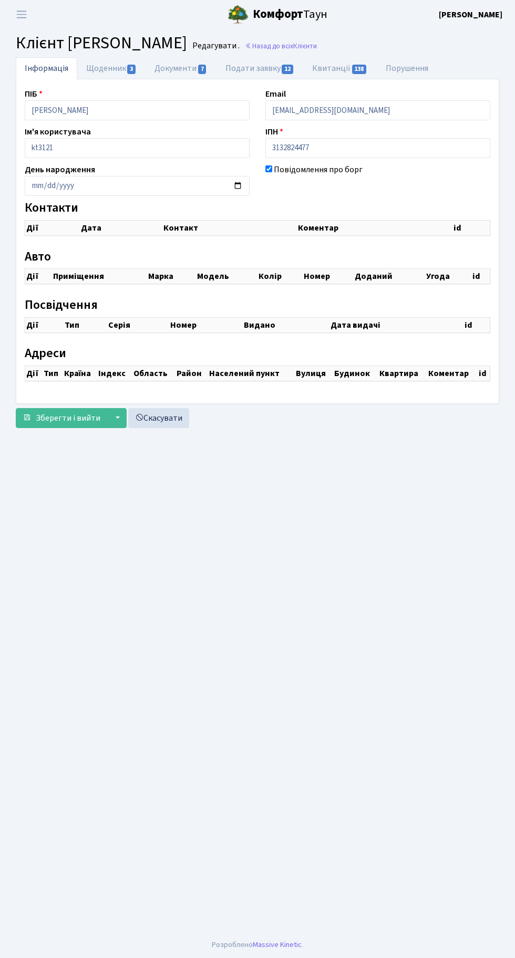 Image resolution: width=515 pixels, height=958 pixels. Describe the element at coordinates (181, 68) in the screenshot. I see `a: Документи` at that location.